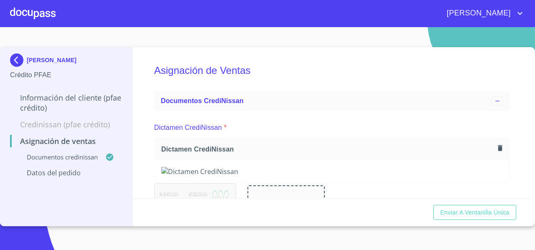 This screenshot has height=250, width=535. I want to click on button: account of current user, so click(483, 13).